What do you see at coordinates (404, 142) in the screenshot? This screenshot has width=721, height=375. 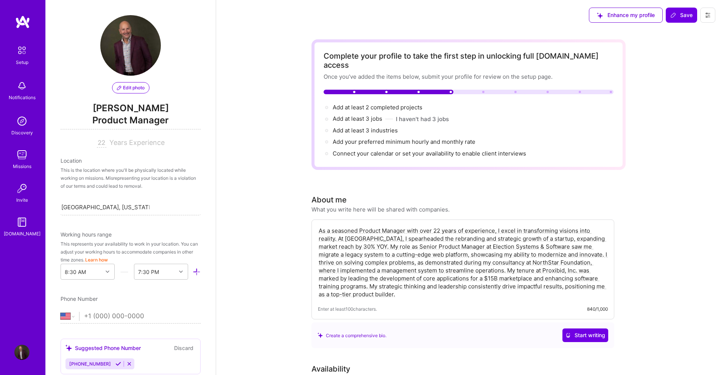 I see `span: Add your preferred minimum hourly and monthly rate` at bounding box center [404, 142].